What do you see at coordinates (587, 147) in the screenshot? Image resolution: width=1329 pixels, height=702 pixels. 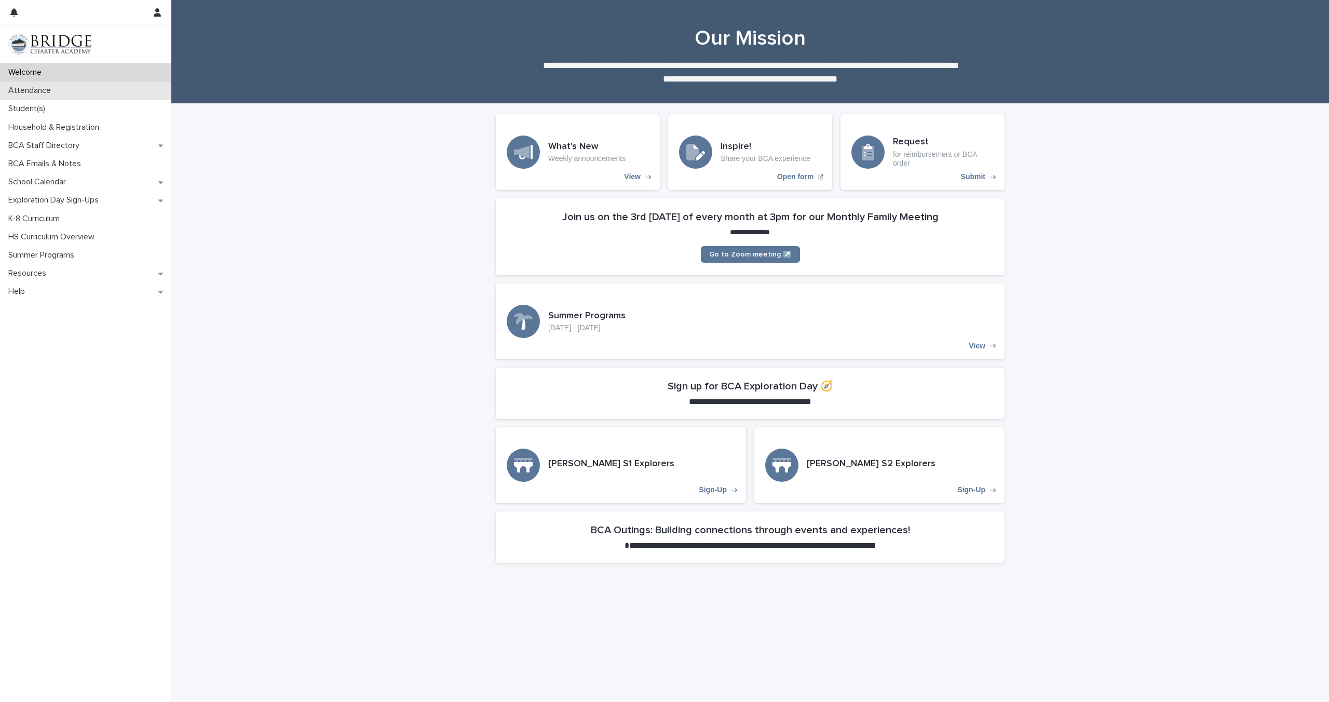 I see `h3: What's New` at bounding box center [587, 147].